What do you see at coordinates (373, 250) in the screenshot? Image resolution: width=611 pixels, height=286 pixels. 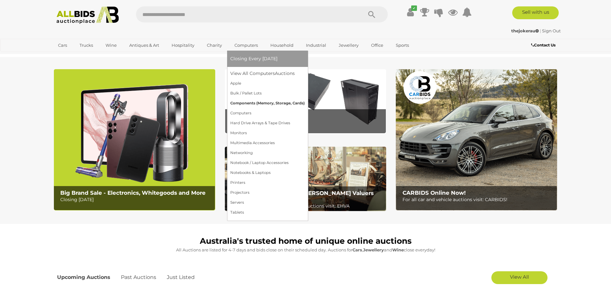 I see `strong: Jewellery` at bounding box center [373, 250].